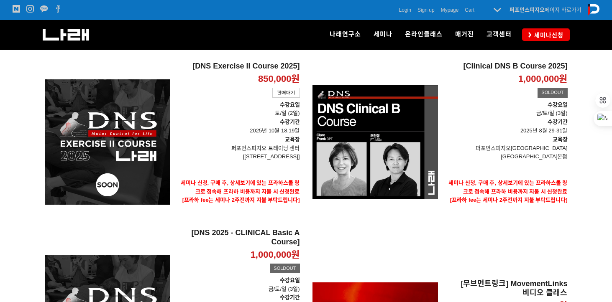  I want to click on a: 나래연구소, so click(345, 35).